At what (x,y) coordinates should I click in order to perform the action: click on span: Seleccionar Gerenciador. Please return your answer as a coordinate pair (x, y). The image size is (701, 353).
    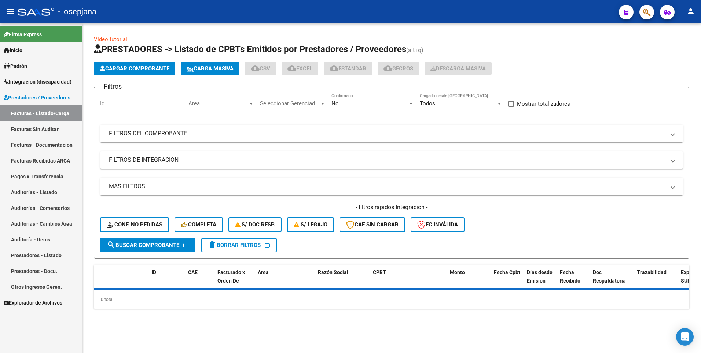
    Looking at the image, I should click on (290, 103).